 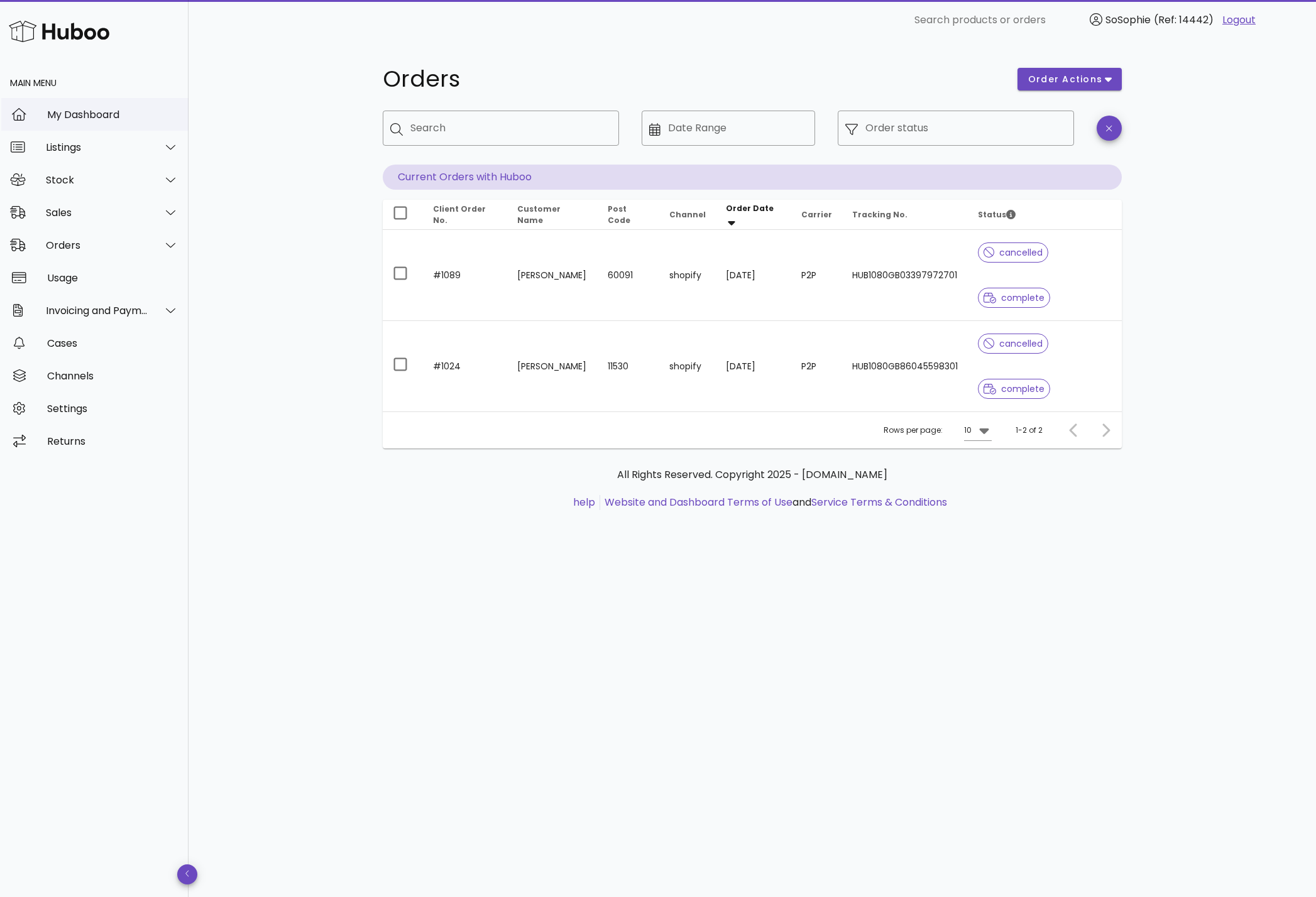 I want to click on th: Carrier, so click(x=817, y=215).